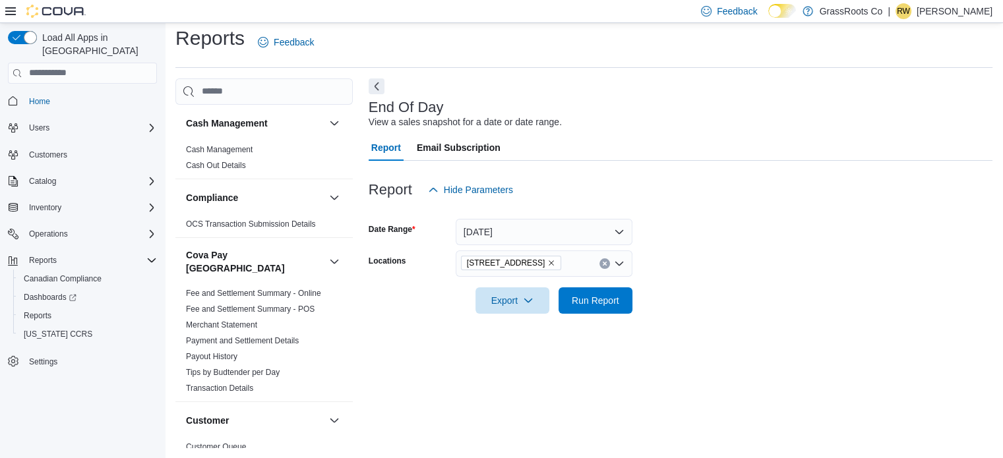 This screenshot has height=458, width=1003. Describe the element at coordinates (511, 263) in the screenshot. I see `span: 93 Notre Dame Ave W Unit 2` at that location.